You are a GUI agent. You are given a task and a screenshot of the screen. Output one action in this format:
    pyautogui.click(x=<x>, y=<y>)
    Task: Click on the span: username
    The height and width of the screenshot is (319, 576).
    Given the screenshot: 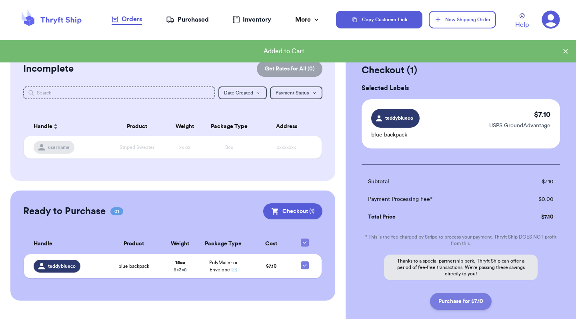 What is the action you would take?
    pyautogui.click(x=59, y=147)
    